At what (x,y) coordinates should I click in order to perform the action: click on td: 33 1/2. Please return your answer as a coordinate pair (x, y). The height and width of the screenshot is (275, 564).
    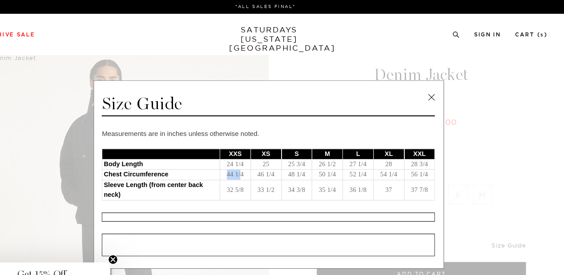
    Looking at the image, I should click on (279, 186).